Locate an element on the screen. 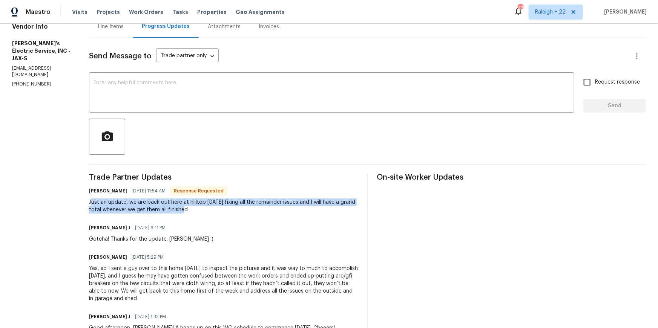 The width and height of the screenshot is (658, 328). span: Geo Assignments is located at coordinates (260, 12).